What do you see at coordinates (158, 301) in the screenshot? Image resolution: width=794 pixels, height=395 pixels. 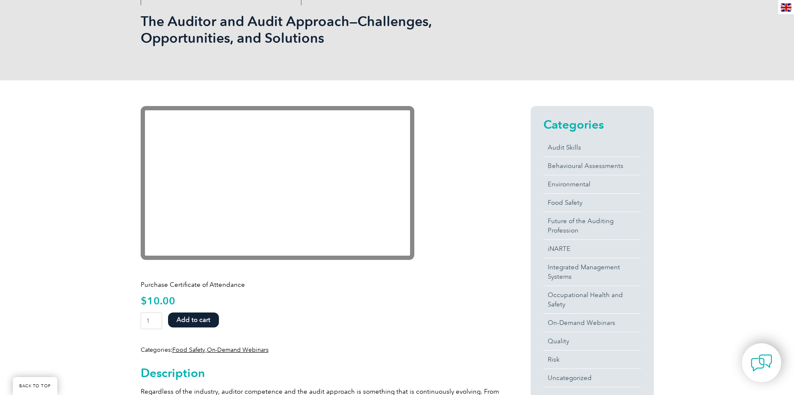 I see `bdi: 10.00` at bounding box center [158, 301].